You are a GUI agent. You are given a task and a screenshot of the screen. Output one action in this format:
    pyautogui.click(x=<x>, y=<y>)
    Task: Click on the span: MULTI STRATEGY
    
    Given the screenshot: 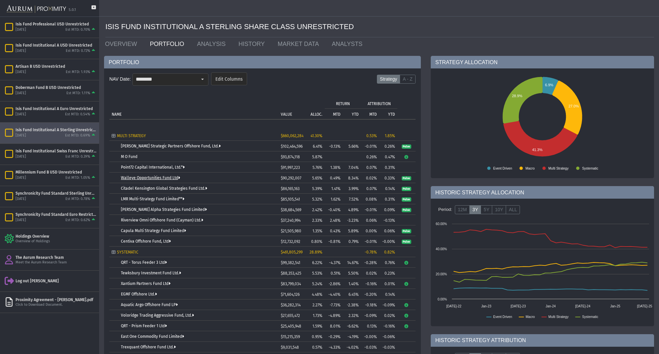 What is the action you would take?
    pyautogui.click(x=132, y=136)
    